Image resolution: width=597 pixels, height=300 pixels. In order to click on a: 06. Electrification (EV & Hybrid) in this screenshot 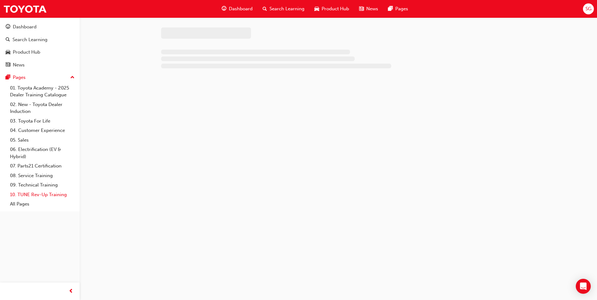, I will do `click(42, 153)`.